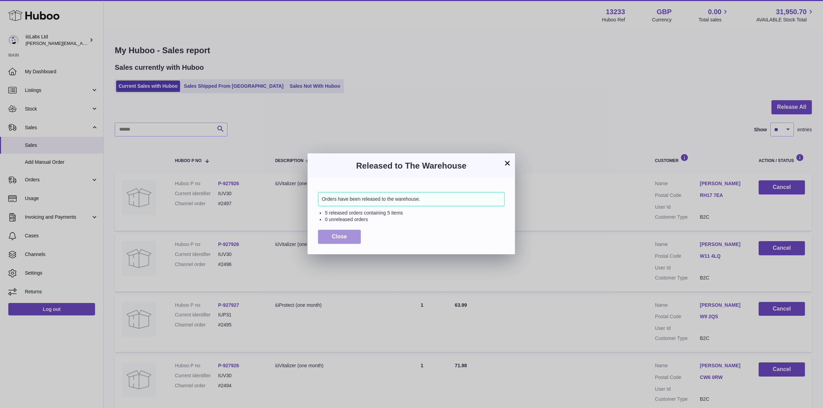  Describe the element at coordinates (415, 213) in the screenshot. I see `li: 5 released orders containing 5 items` at that location.